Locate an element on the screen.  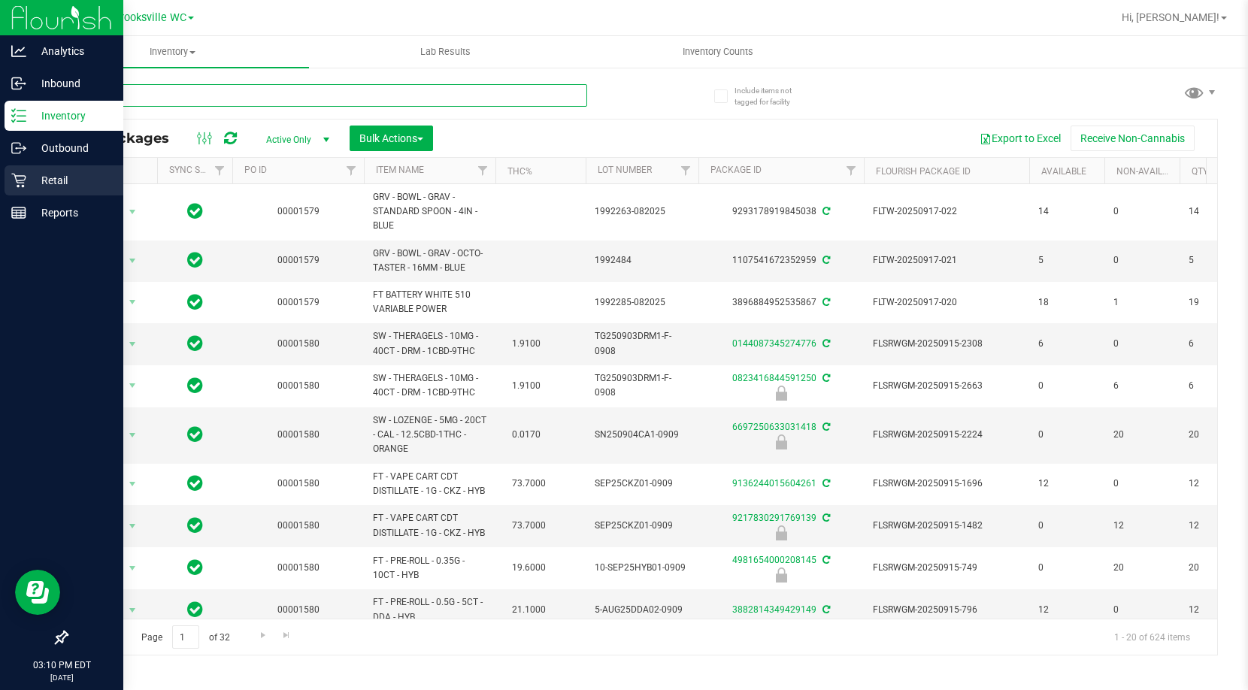
a: 6697250633031418 is located at coordinates (775, 427).